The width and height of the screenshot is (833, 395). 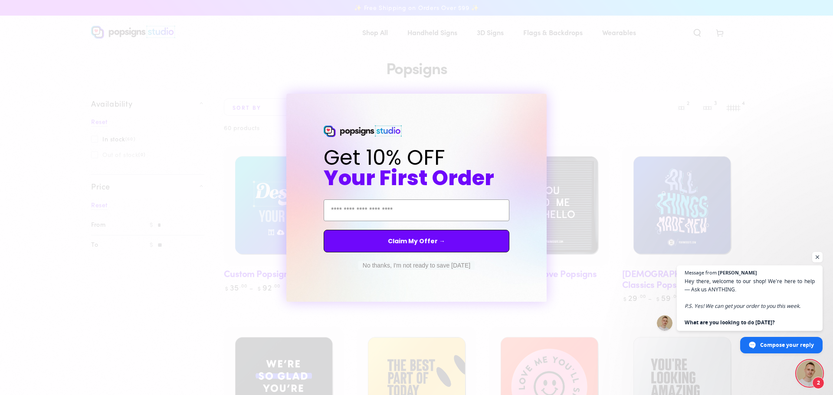 What do you see at coordinates (701, 272) in the screenshot?
I see `span: Message from` at bounding box center [701, 272].